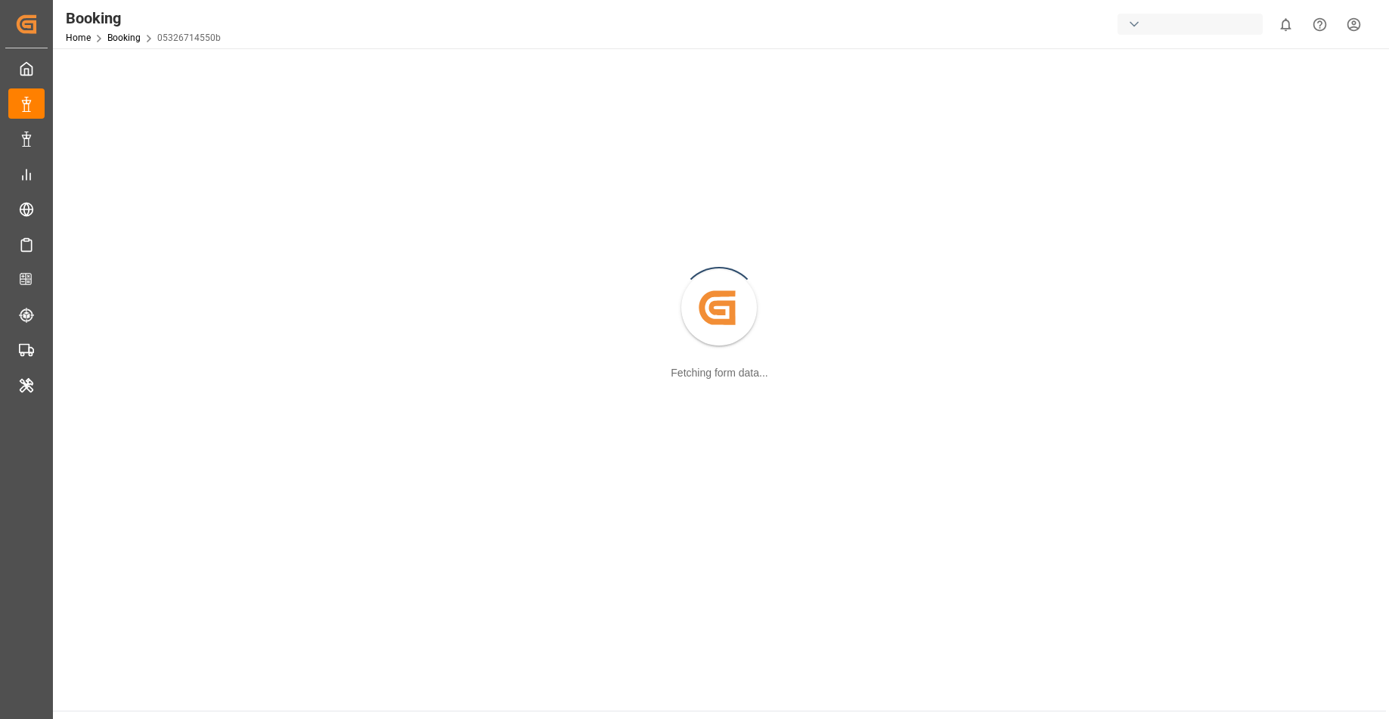 This screenshot has height=719, width=1389. I want to click on a: Home, so click(78, 38).